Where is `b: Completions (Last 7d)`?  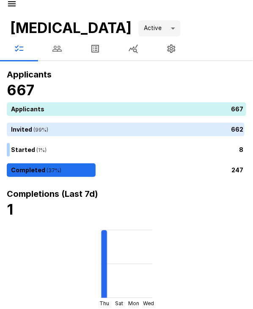 b: Completions (Last 7d) is located at coordinates (53, 194).